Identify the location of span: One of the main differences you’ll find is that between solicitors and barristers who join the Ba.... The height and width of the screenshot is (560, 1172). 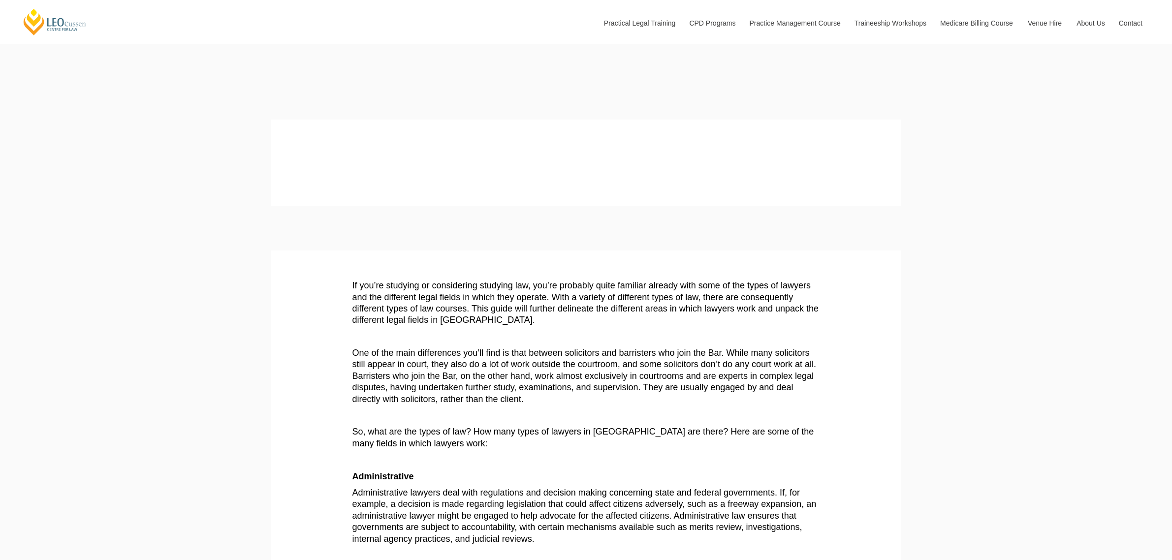
(585, 376).